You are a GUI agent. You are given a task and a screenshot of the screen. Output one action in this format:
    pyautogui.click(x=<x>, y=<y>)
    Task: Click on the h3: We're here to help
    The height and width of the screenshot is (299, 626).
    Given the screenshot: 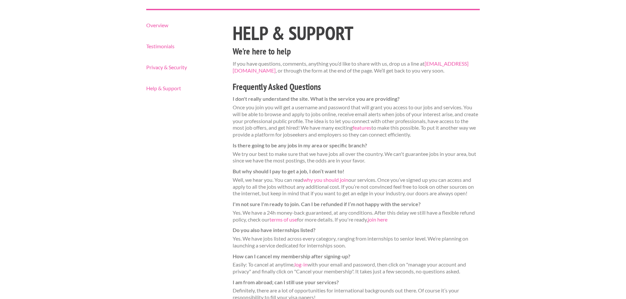 What is the action you would take?
    pyautogui.click(x=356, y=52)
    